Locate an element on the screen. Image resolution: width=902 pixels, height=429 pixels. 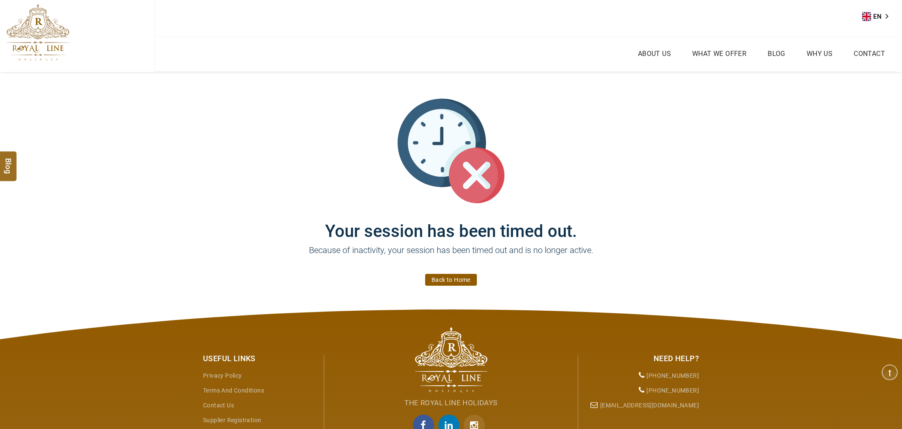
a: Back to Home is located at coordinates (451, 280).